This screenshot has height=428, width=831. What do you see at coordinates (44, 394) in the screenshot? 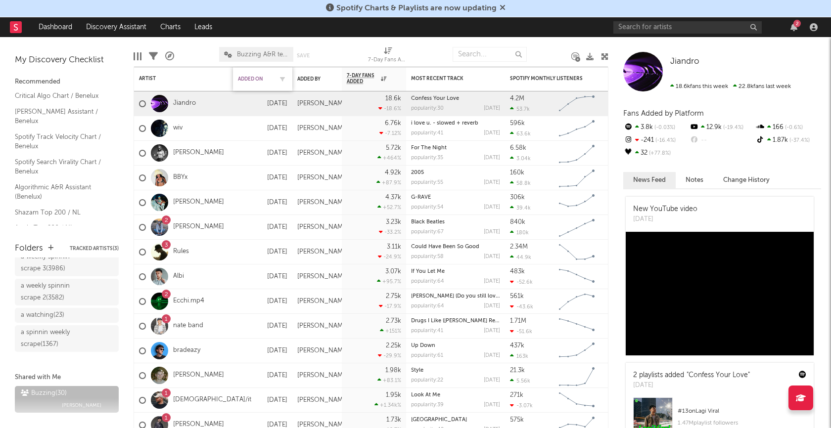
I see `div: Buzzing ( 30 )` at bounding box center [44, 394].